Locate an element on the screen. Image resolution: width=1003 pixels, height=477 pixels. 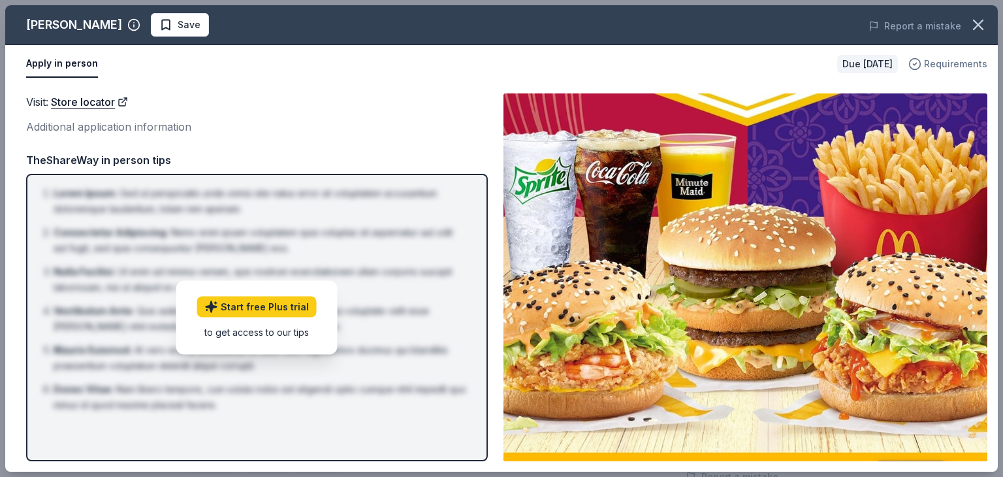
span: Donec Vitae : is located at coordinates (84, 389).